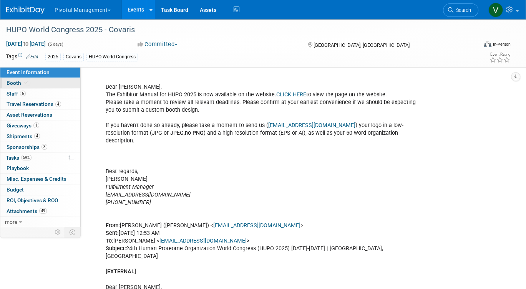  Describe the element at coordinates (32, 200) in the screenshot. I see `span: ROI, Objectives & ROO` at that location.